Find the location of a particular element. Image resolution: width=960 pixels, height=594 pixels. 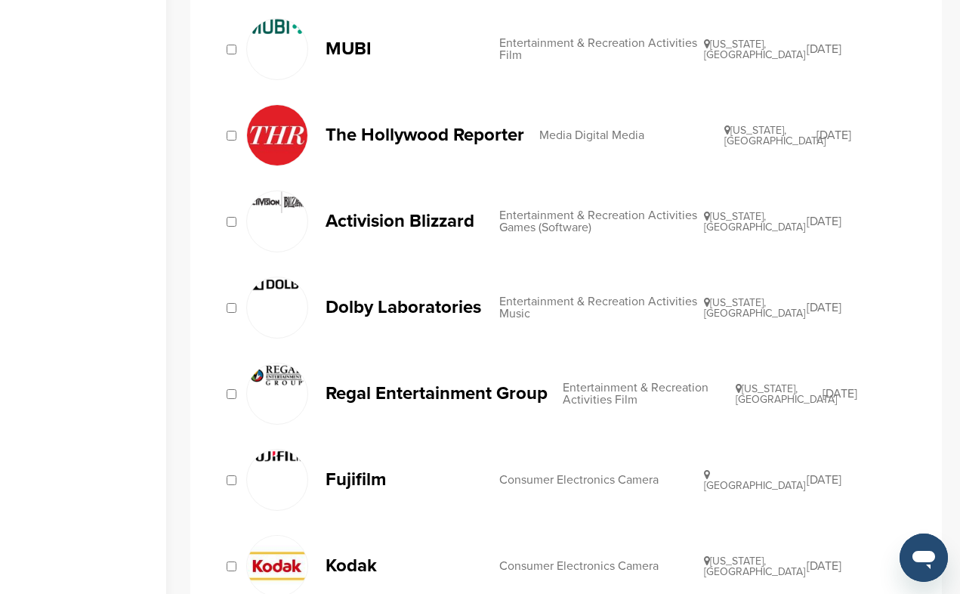

p: The Hollywood Reporter is located at coordinates (424, 134).